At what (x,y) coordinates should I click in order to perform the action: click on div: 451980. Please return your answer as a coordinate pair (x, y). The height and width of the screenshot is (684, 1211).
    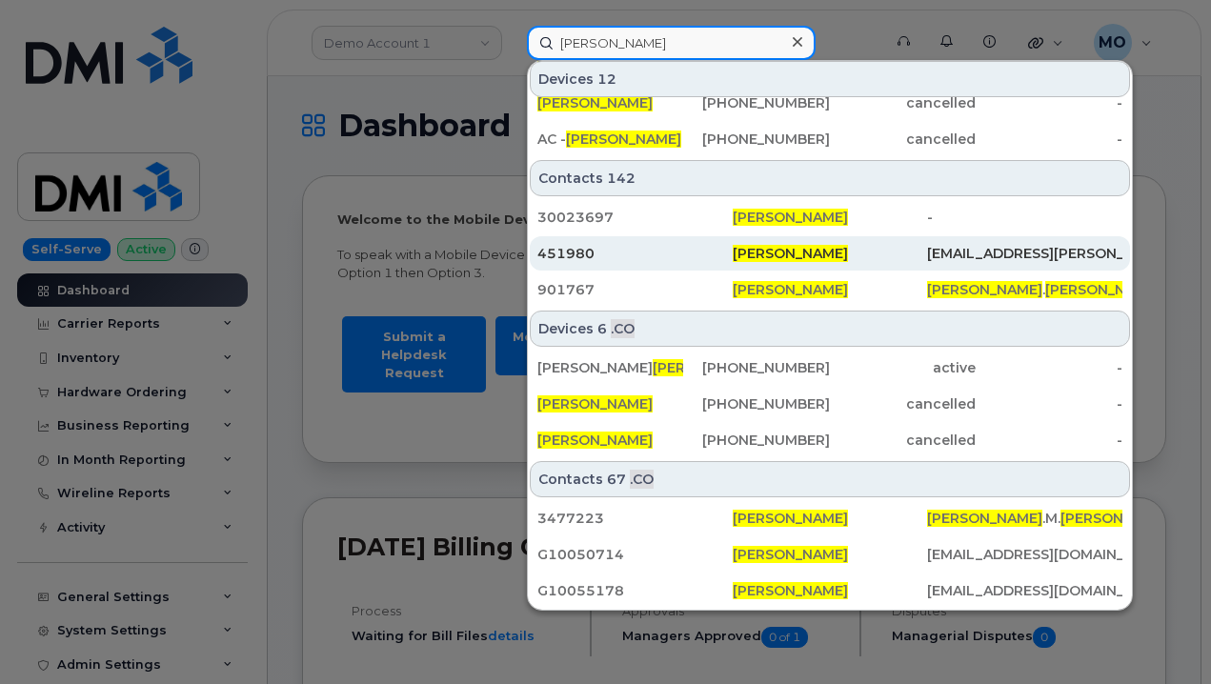
    Looking at the image, I should click on (635, 254).